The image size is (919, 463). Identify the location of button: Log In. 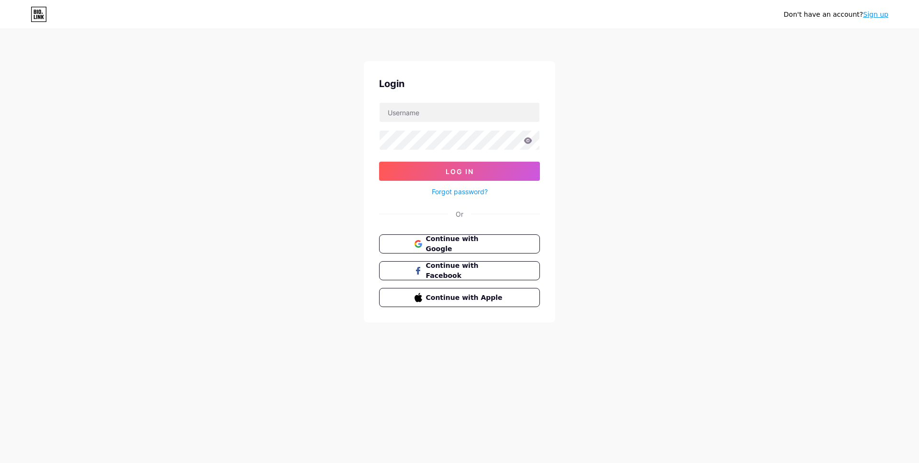
(459, 171).